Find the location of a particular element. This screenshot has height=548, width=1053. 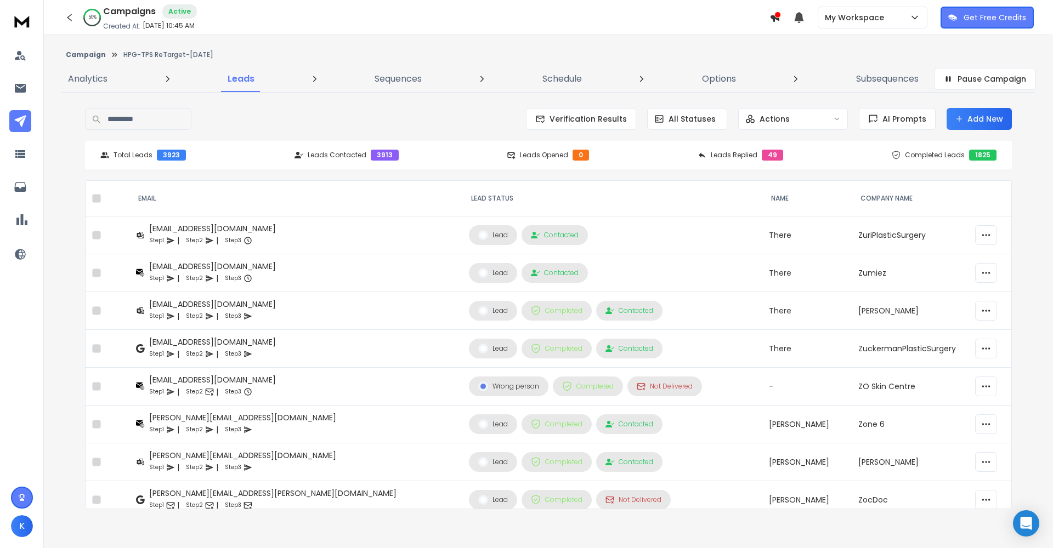

th: NAME is located at coordinates (806, 198).